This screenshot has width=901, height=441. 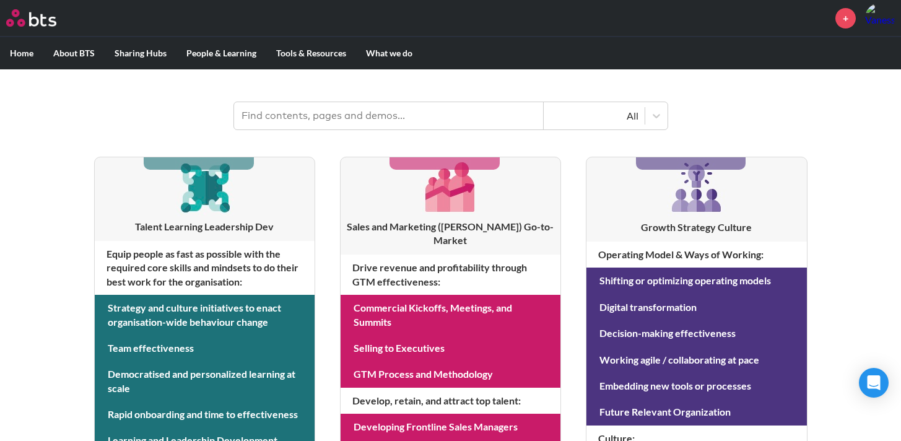 I want to click on h4: Develop, retain, and attract top talent :, so click(x=450, y=401).